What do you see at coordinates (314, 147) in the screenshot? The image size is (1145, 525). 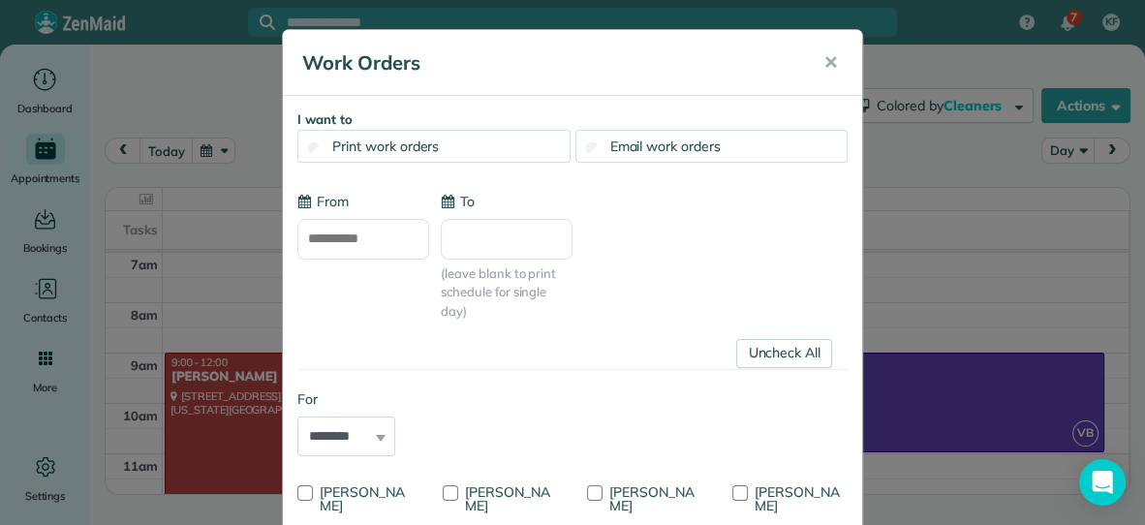 I see `input: Print work orders` at bounding box center [314, 147].